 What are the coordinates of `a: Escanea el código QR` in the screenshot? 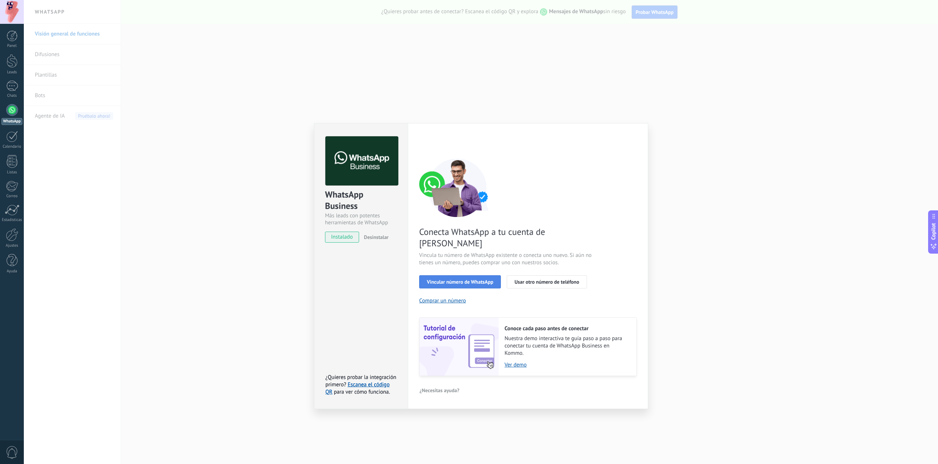 It's located at (357, 388).